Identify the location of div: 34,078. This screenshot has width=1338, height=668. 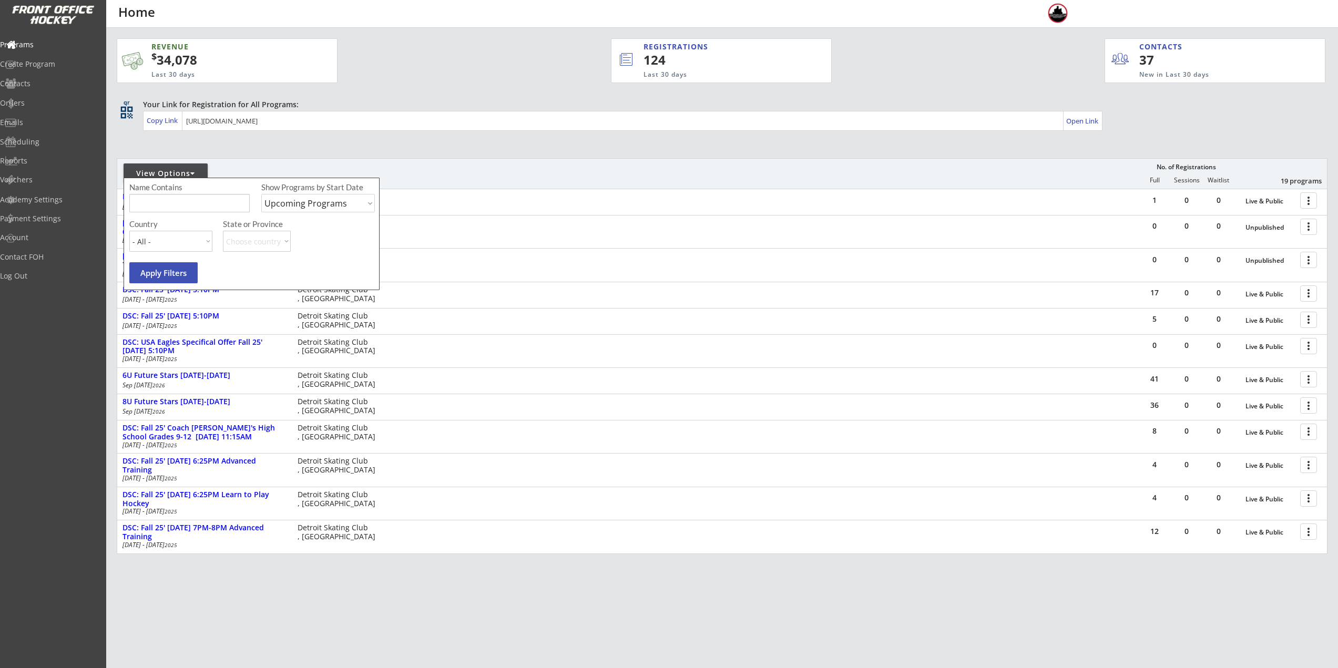
(228, 60).